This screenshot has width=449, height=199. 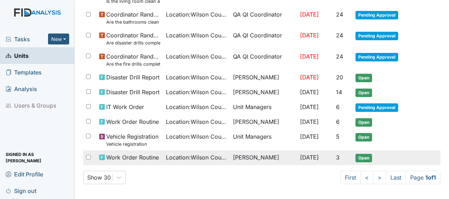 What do you see at coordinates (134, 38) in the screenshot?
I see `span: Coordinator Random Are disaster drills completed as scheduled?` at bounding box center [134, 38].